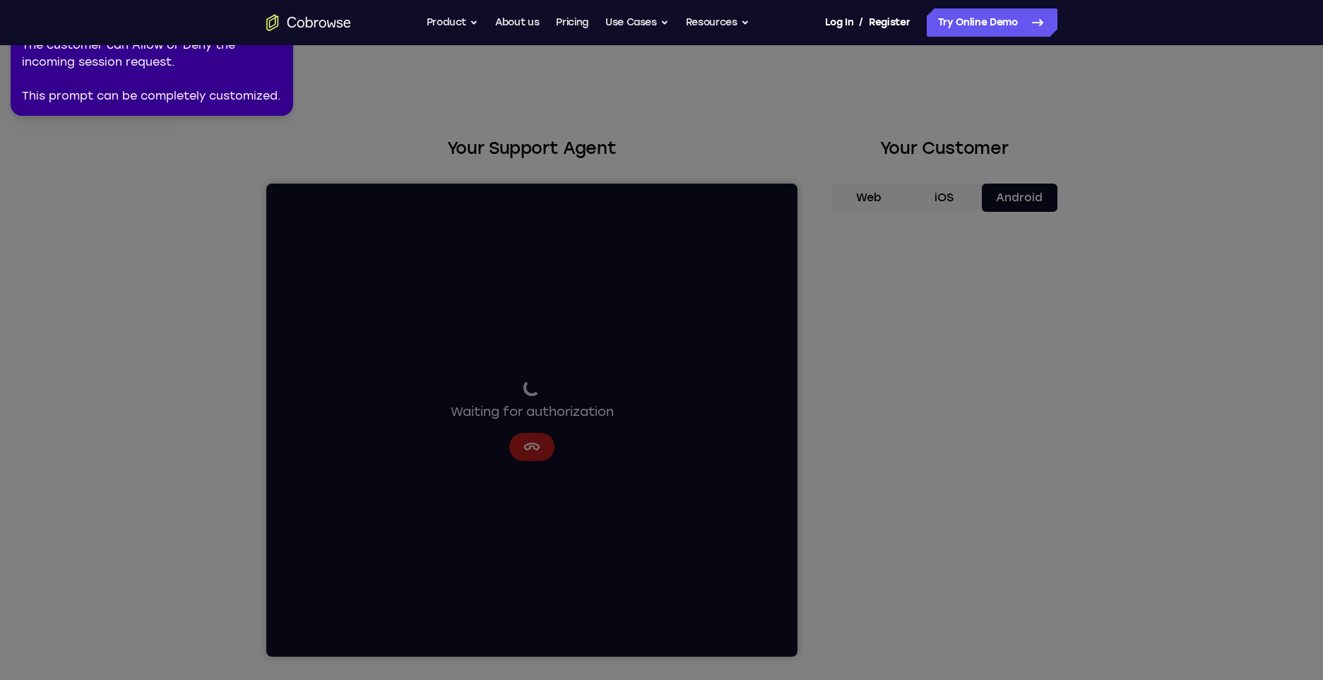  I want to click on button: Cancel, so click(266, 263).